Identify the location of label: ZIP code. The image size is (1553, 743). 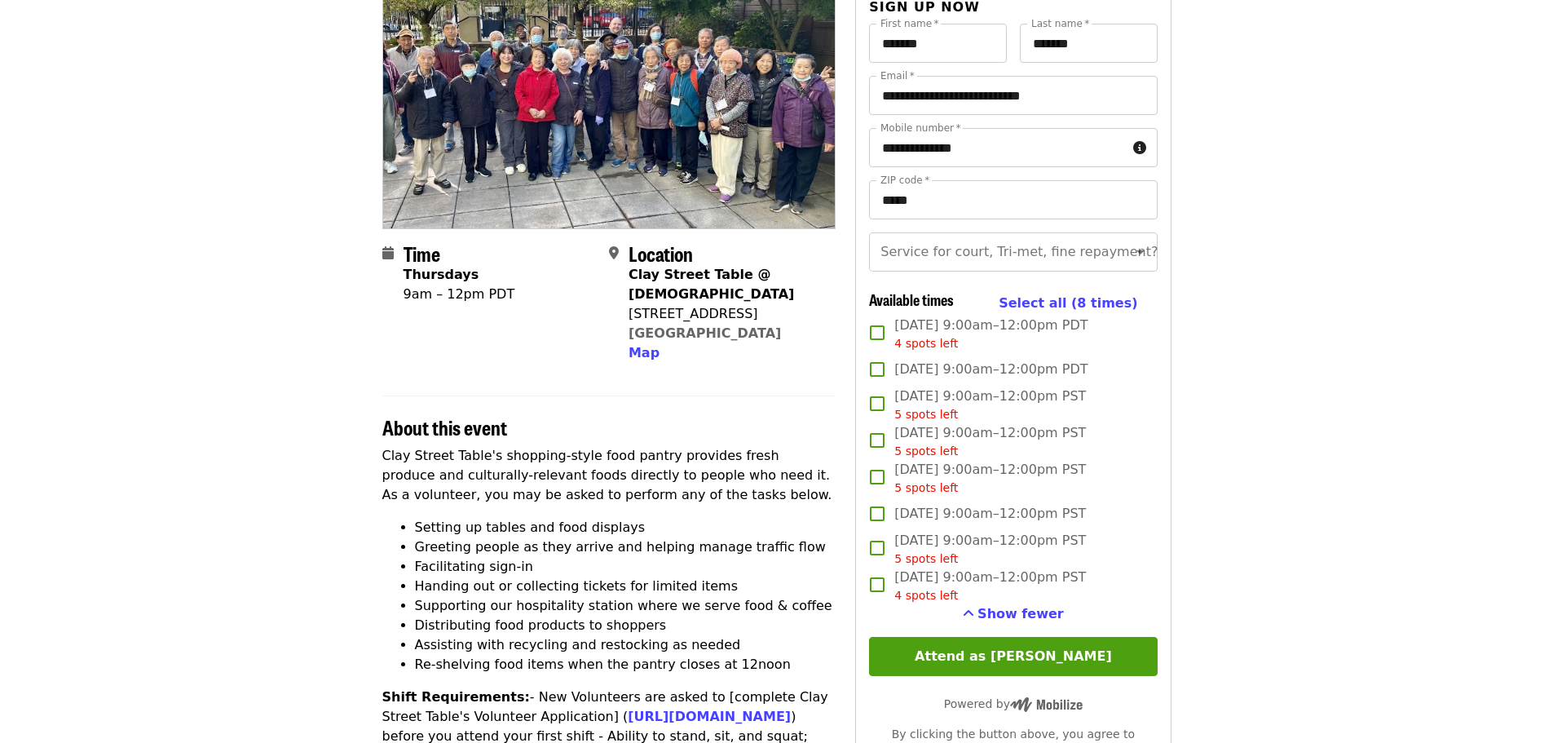
(905, 180).